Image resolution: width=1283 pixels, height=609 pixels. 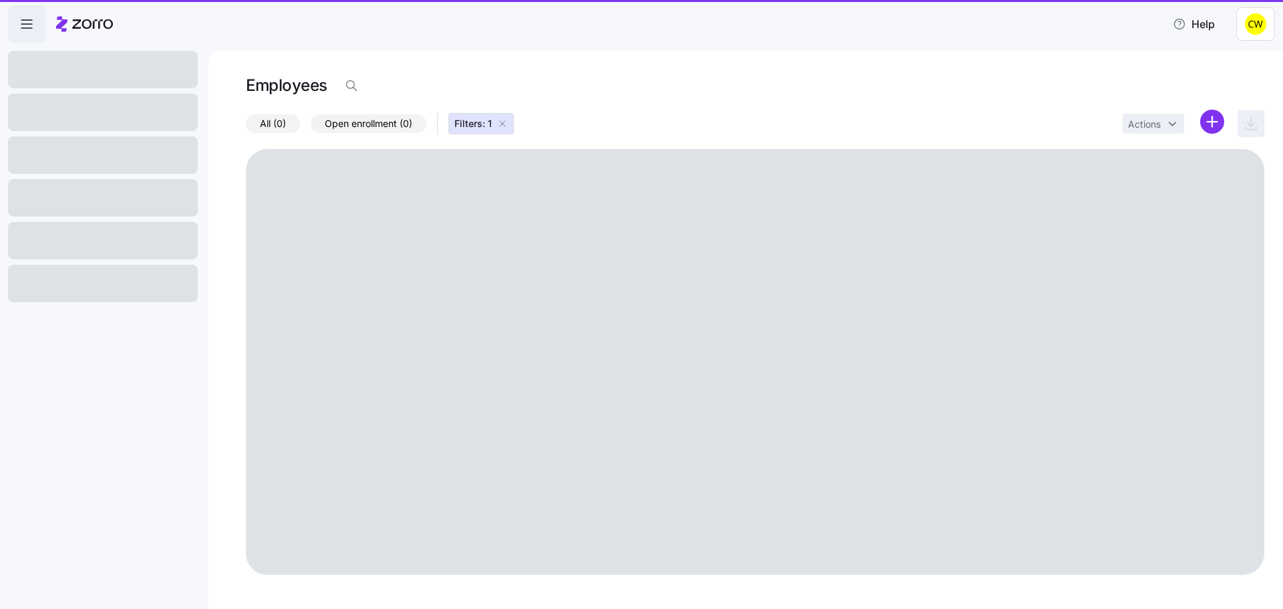 I want to click on span: Open enrollment (0), so click(x=368, y=124).